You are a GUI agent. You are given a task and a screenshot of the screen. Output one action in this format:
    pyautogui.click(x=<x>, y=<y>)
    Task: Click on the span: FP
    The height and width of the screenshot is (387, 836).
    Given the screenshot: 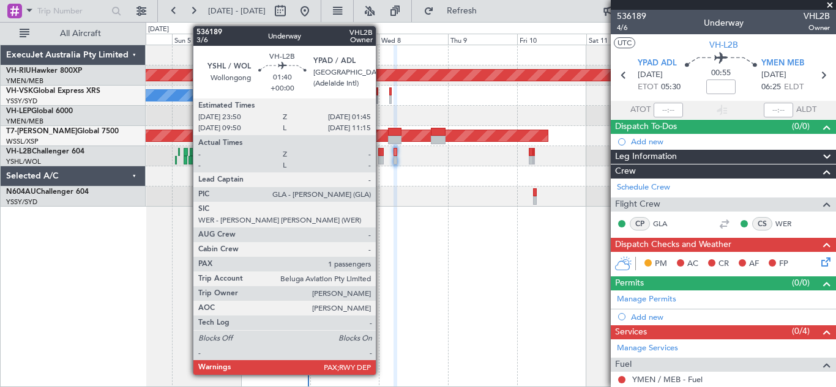 What is the action you would take?
    pyautogui.click(x=783, y=264)
    